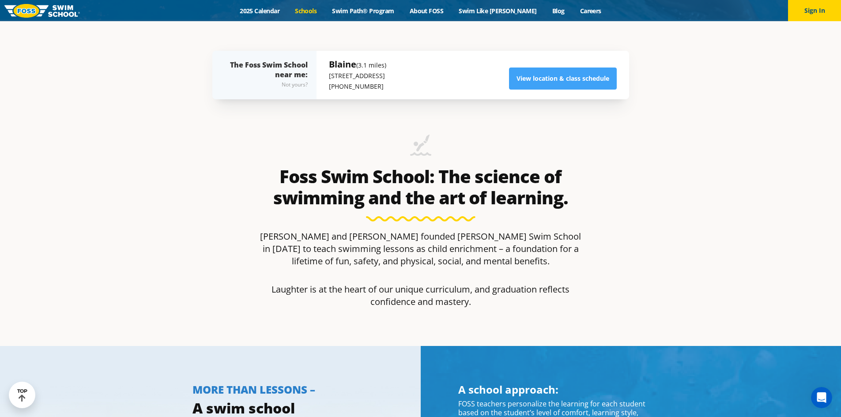 The height and width of the screenshot is (417, 841). What do you see at coordinates (558, 11) in the screenshot?
I see `a: Blog` at bounding box center [558, 11].